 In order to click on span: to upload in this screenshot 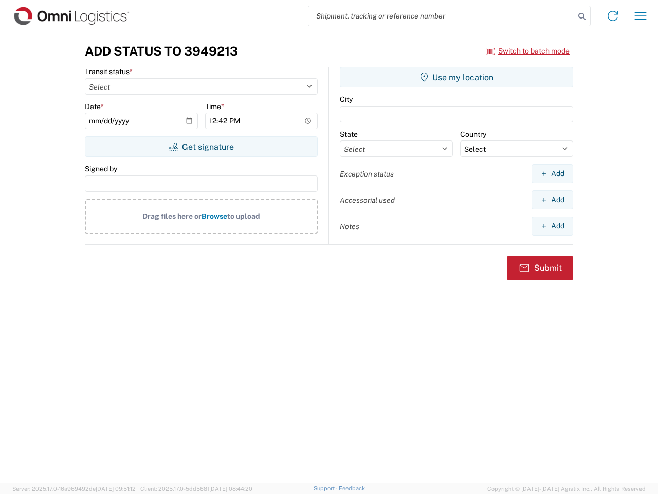, I will do `click(244, 216)`.